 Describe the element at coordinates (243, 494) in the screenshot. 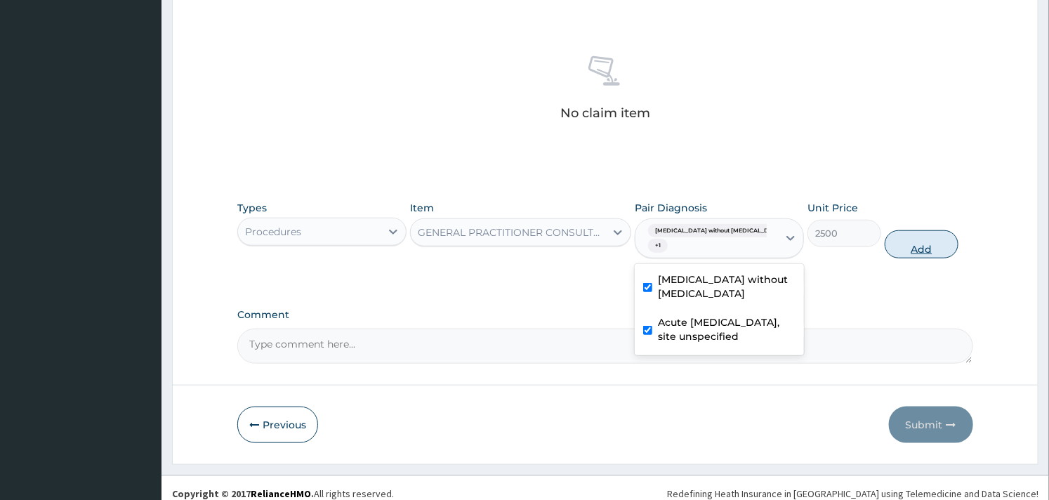

I see `strong: Copyright © 2017 .` at that location.